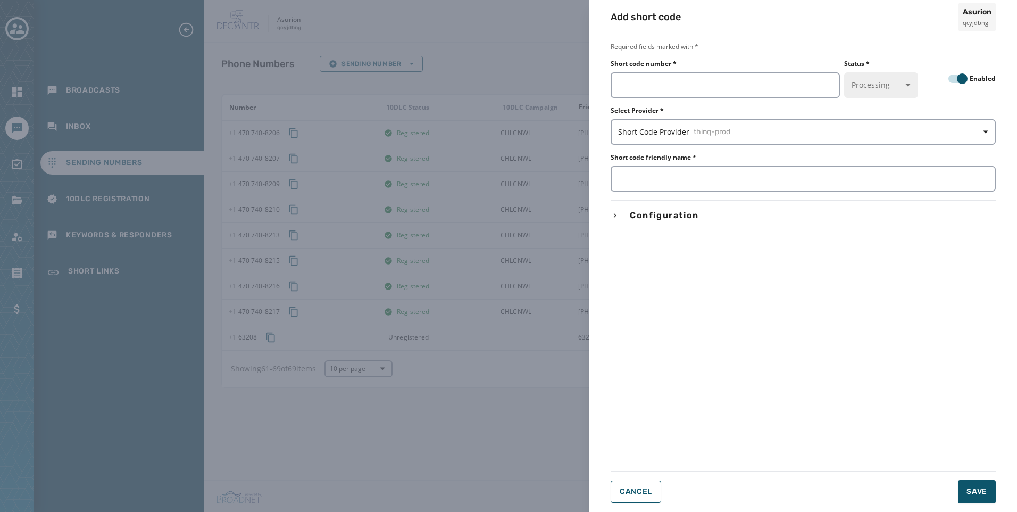 The width and height of the screenshot is (1017, 512). What do you see at coordinates (803, 132) in the screenshot?
I see `button: Short Code Providerthinq-prod` at bounding box center [803, 132].